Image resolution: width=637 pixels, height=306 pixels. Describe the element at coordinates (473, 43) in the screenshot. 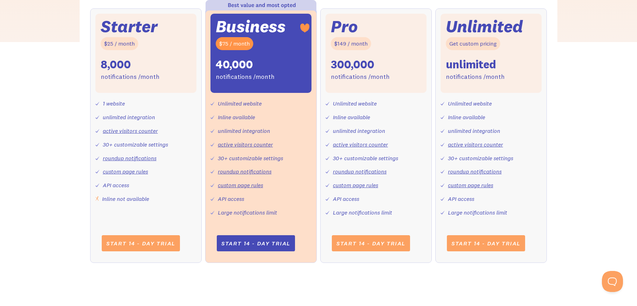

I see `div: Get custom pricing` at that location.